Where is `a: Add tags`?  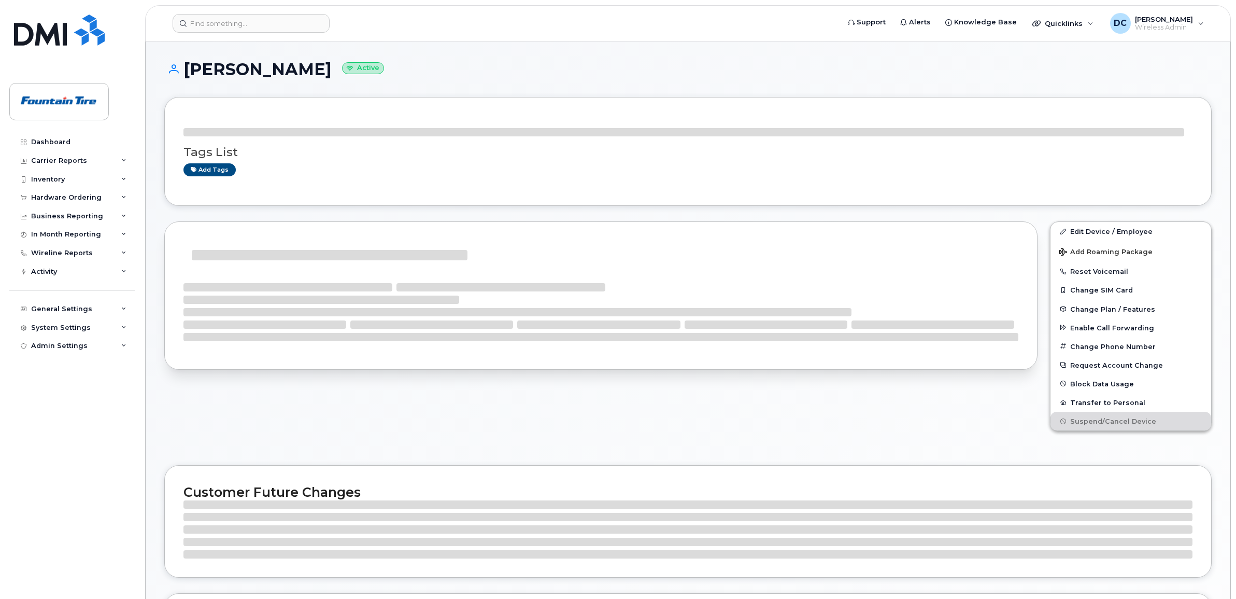
a: Add tags is located at coordinates (209, 170).